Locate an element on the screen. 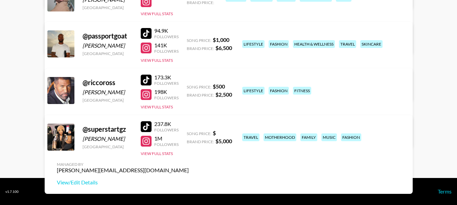  div: motherhood is located at coordinates (279, 137).